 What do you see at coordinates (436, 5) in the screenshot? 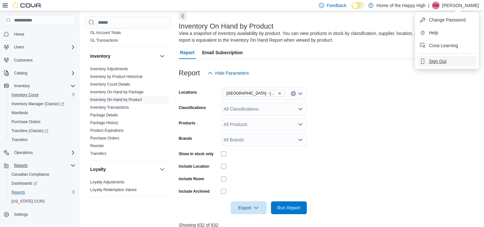
I see `div: Abby Whitson` at bounding box center [436, 5].